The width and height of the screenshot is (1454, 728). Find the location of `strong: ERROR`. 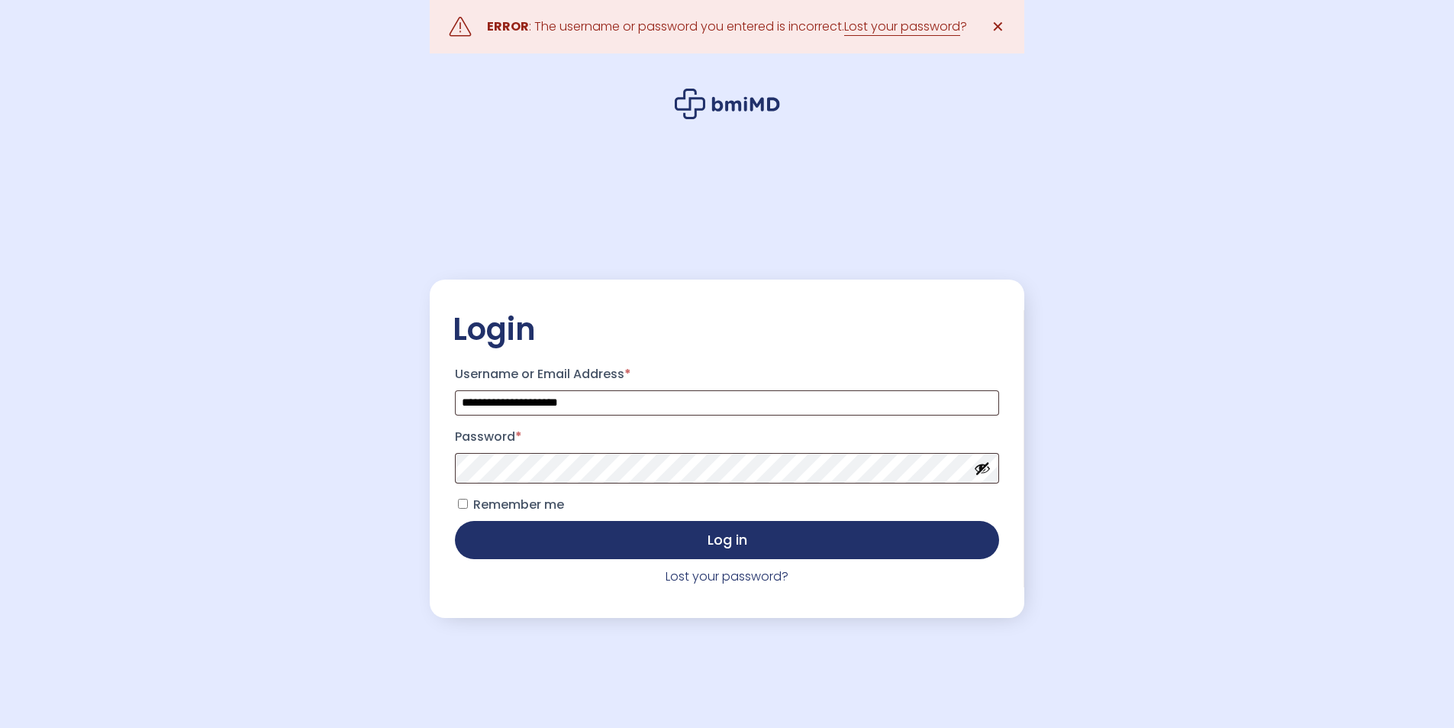

strong: ERROR is located at coordinates (508, 26).